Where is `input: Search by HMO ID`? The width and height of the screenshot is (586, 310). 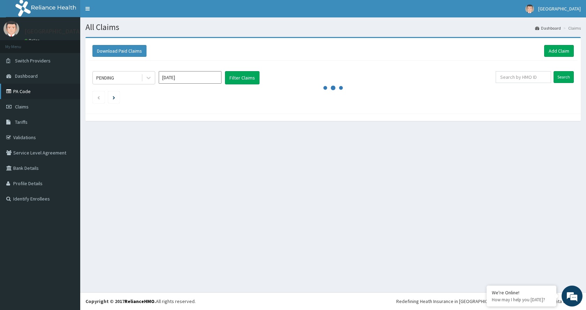 input: Search by HMO ID is located at coordinates (523, 77).